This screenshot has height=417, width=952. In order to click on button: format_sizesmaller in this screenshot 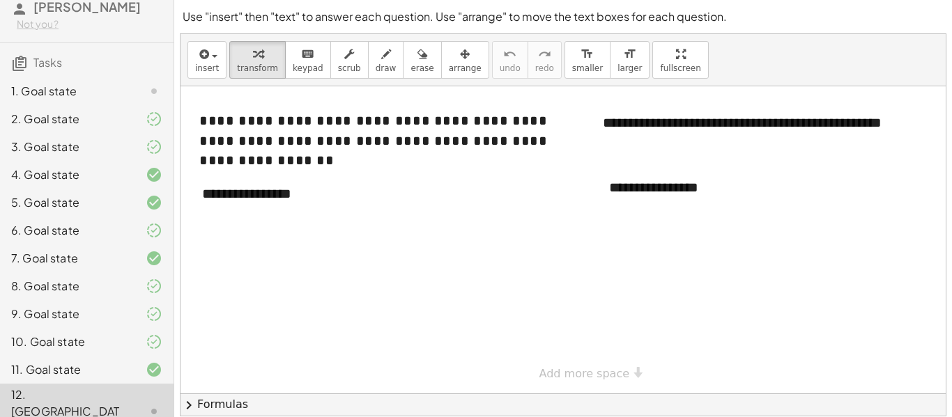, I will do `click(588, 60)`.